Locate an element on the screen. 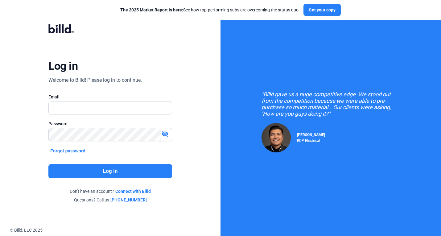 This screenshot has height=236, width=441. div: Welcome to Billd! Please log in to continue. is located at coordinates (95, 80).